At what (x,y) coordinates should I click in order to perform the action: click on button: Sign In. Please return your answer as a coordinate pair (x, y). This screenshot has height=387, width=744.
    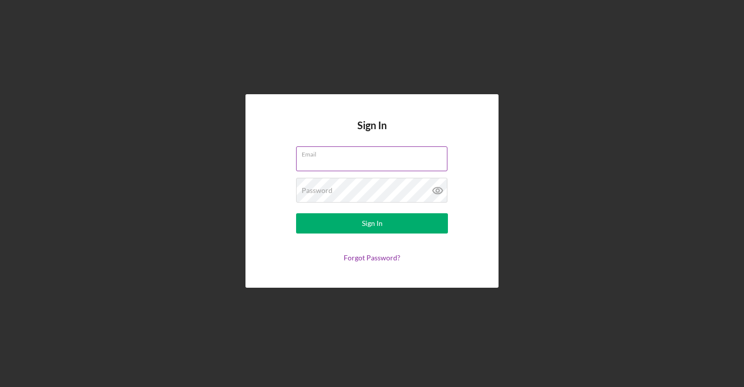
    Looking at the image, I should click on (372, 223).